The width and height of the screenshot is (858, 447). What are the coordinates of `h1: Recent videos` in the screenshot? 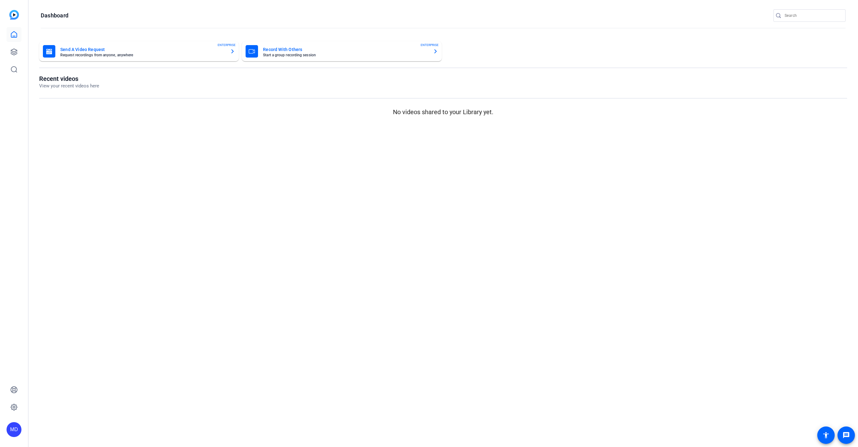 It's located at (69, 79).